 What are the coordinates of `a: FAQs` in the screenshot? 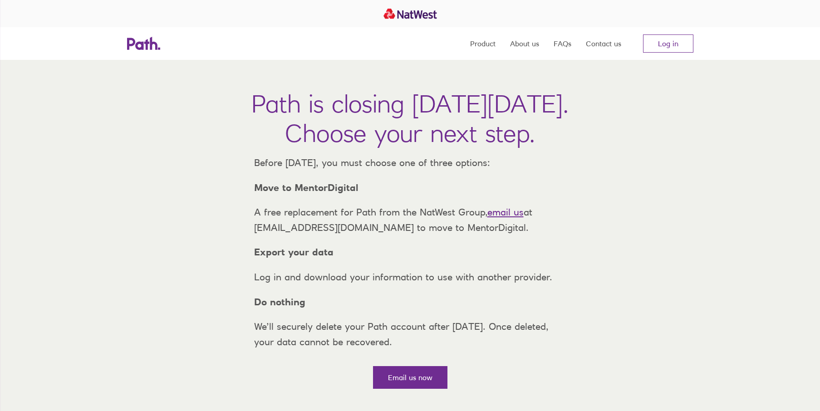 It's located at (562, 44).